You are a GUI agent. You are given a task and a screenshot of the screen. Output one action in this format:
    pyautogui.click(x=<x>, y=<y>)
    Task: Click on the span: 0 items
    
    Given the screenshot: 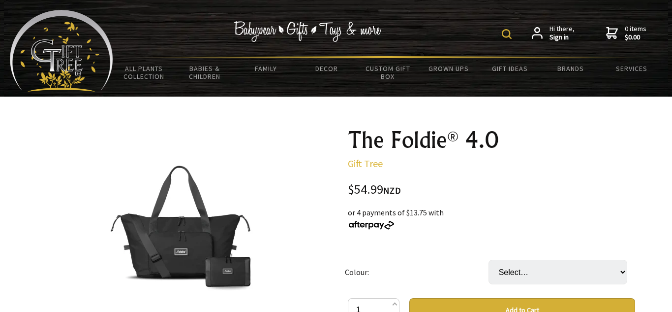 What is the action you would take?
    pyautogui.click(x=636, y=33)
    